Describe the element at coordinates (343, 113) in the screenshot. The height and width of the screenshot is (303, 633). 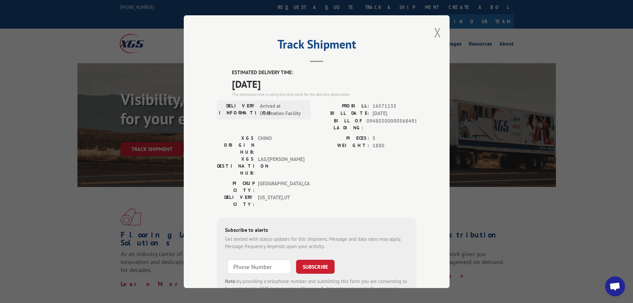
I see `label: BILL DATE:` at that location.